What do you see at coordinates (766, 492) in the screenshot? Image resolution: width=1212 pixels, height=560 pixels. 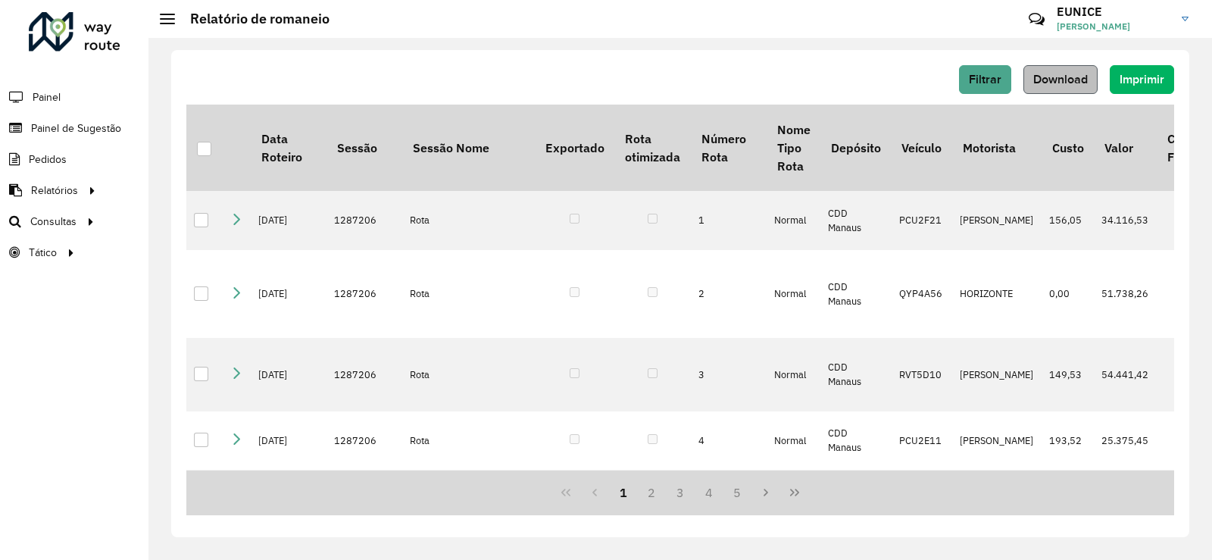 I see `button: Next Page` at bounding box center [766, 492].